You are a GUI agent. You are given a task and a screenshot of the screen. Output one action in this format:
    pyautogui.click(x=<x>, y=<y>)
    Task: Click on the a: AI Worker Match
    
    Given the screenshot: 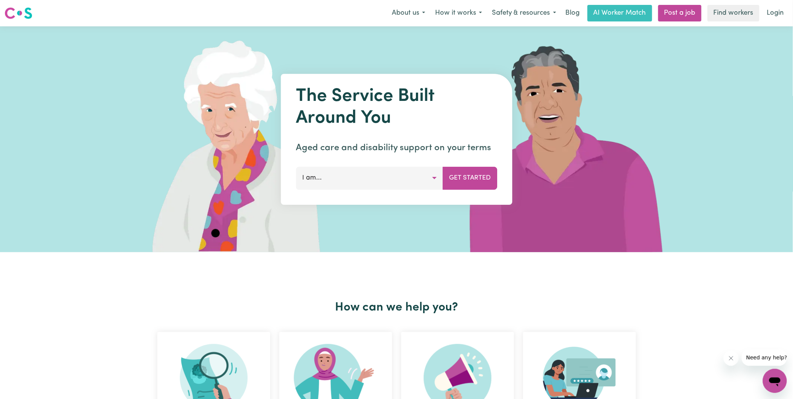 What is the action you would take?
    pyautogui.click(x=620, y=13)
    